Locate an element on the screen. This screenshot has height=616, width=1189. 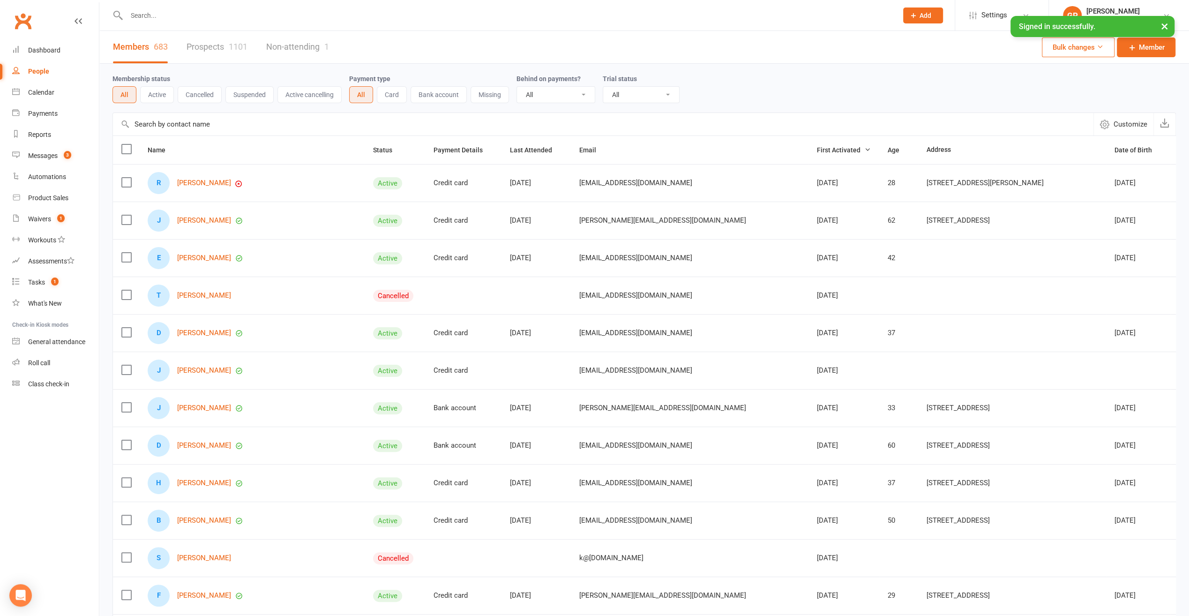
th: Address is located at coordinates (1012, 150).